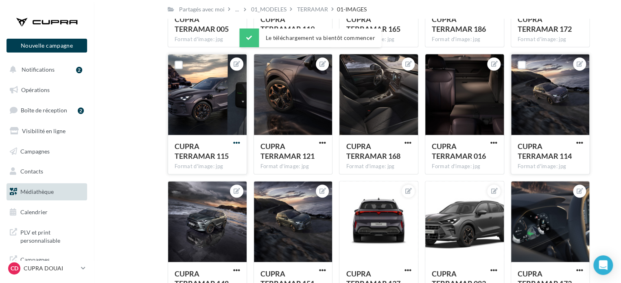  What do you see at coordinates (459, 151) in the screenshot?
I see `span: CUPRA TERRAMAR 016` at bounding box center [459, 151].